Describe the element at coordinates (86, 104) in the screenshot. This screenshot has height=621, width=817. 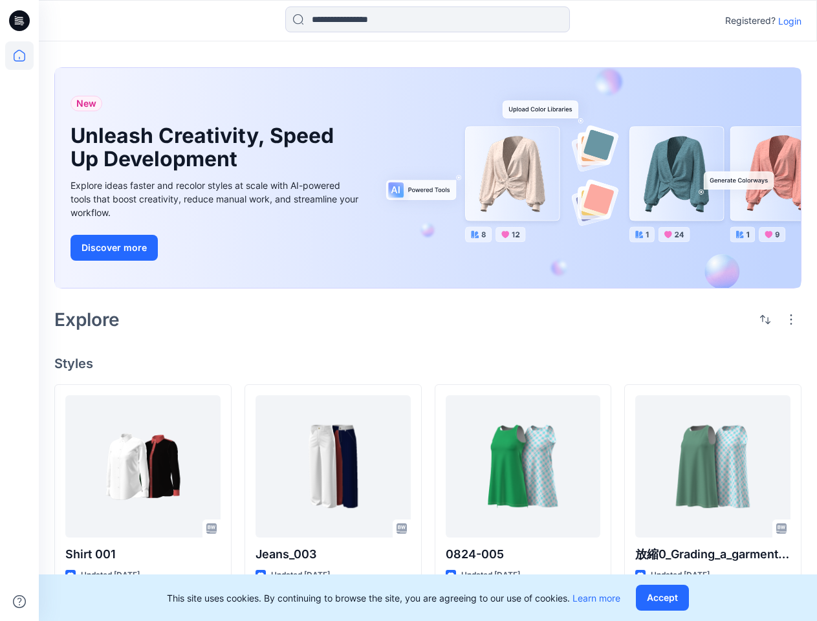
I see `span: New` at that location.